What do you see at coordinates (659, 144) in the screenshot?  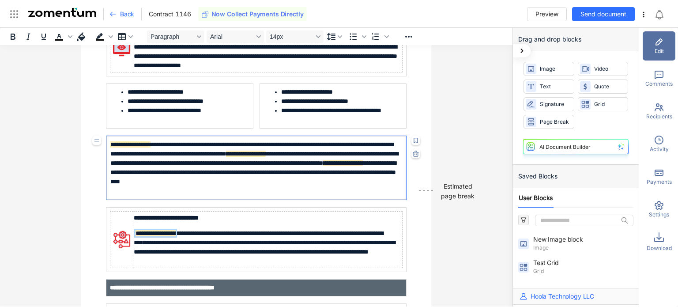 I see `div: Activity` at bounding box center [659, 144].